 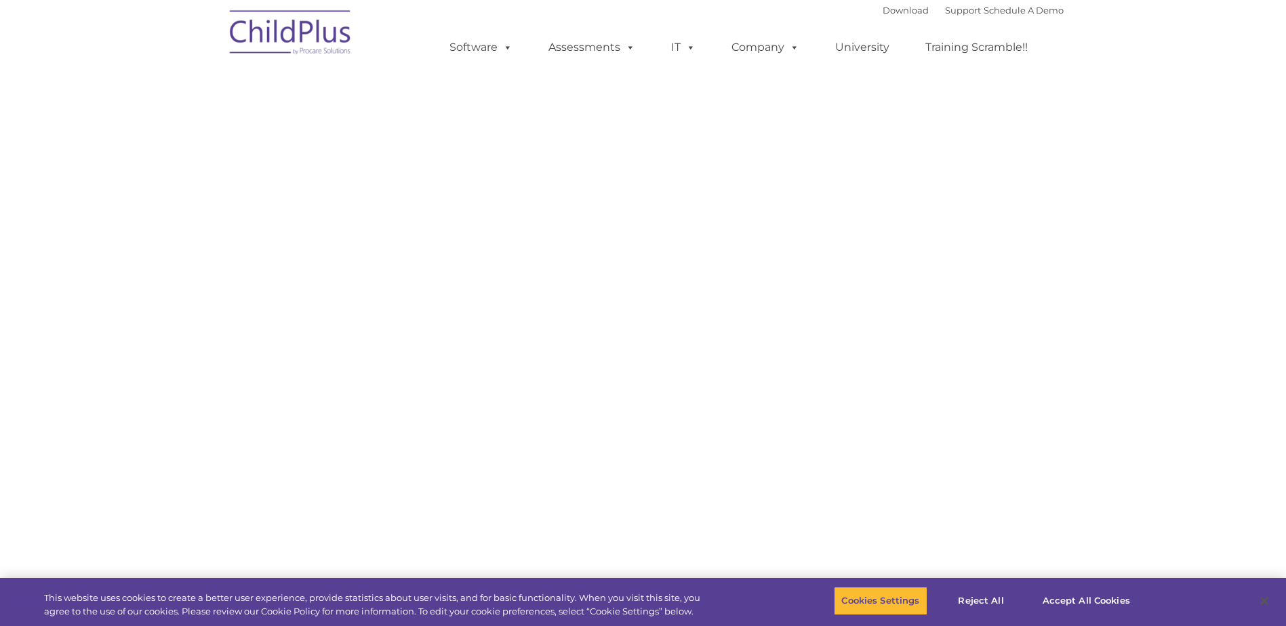 I want to click on button: Cookies Settings, so click(x=880, y=601).